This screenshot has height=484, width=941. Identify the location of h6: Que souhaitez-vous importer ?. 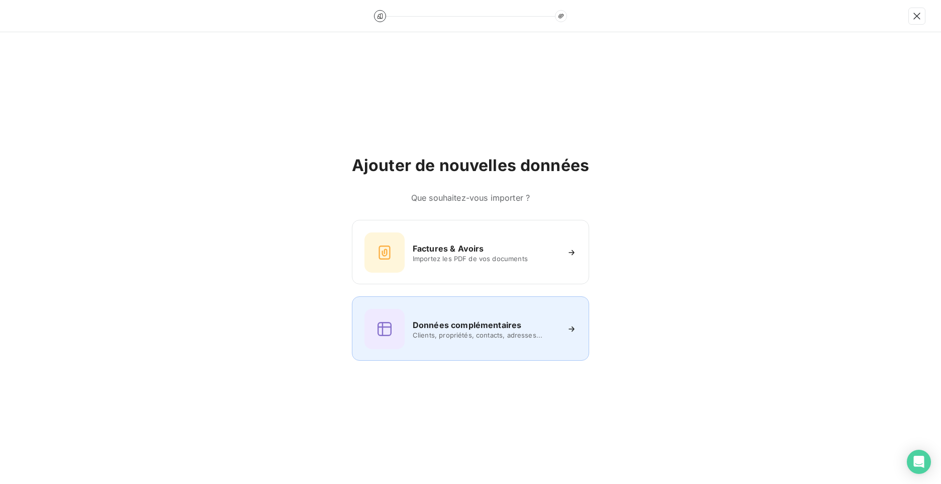
(471, 198).